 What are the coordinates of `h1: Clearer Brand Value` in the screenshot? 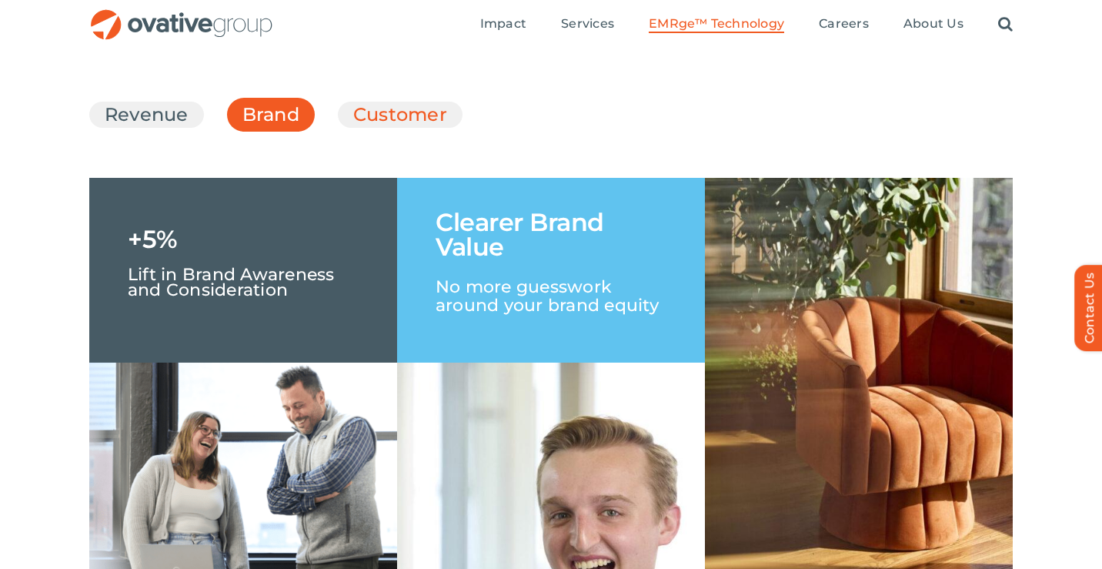 It's located at (551, 235).